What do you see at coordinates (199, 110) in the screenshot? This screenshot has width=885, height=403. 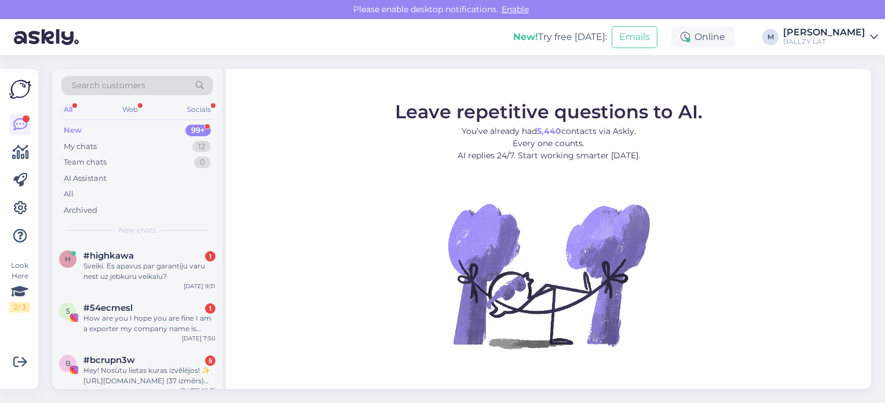 I see `div: Socials` at bounding box center [199, 110].